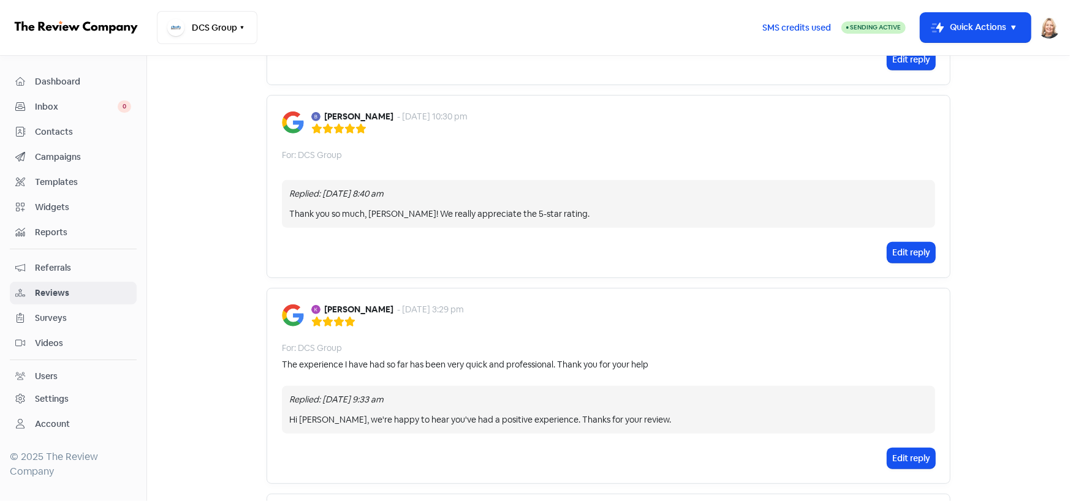 The width and height of the screenshot is (1070, 501). What do you see at coordinates (207, 28) in the screenshot?
I see `button: DCS Group` at bounding box center [207, 28].